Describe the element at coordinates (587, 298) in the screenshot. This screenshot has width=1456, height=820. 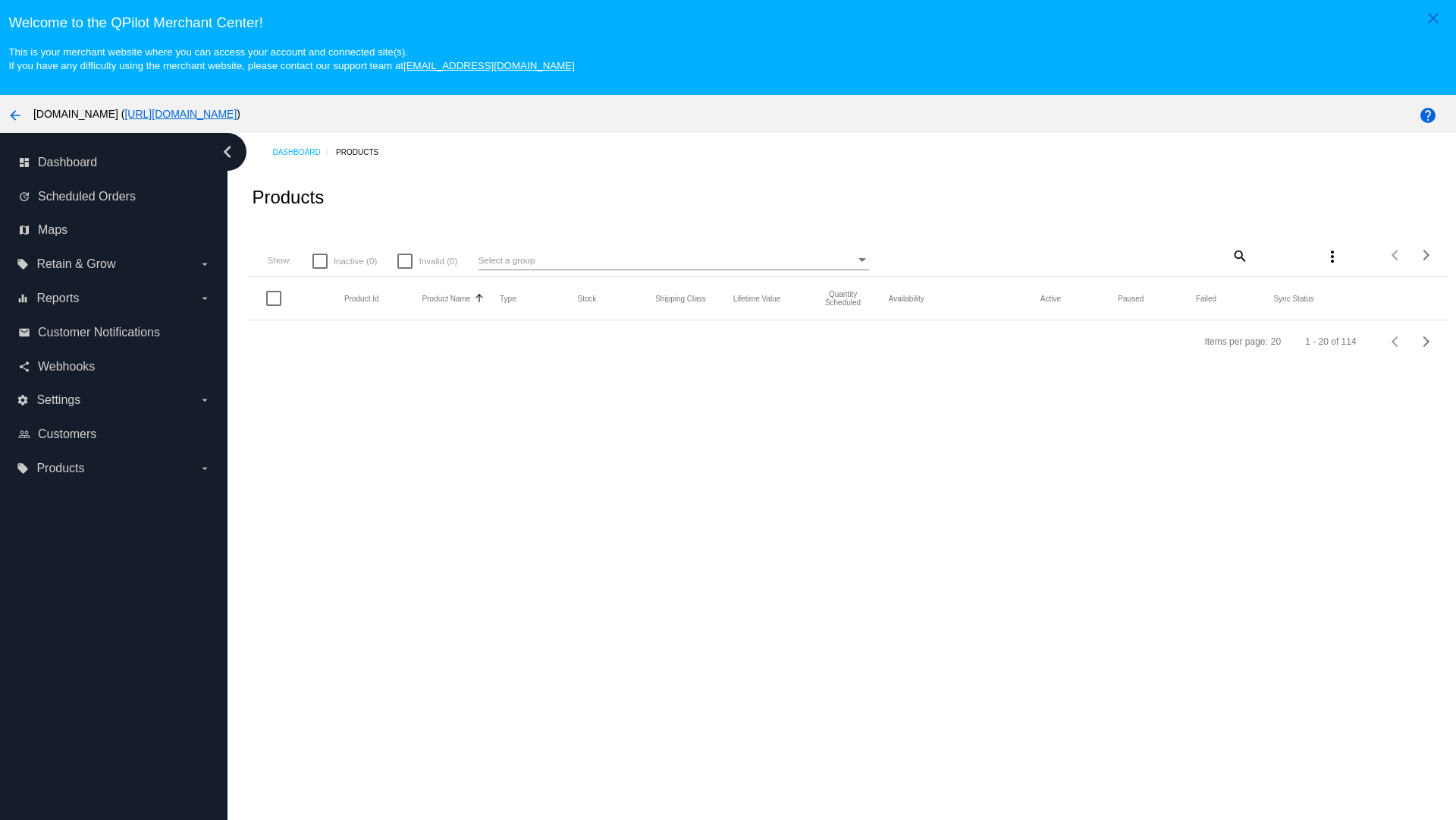
I see `button: Change sorting for StockLevel` at that location.